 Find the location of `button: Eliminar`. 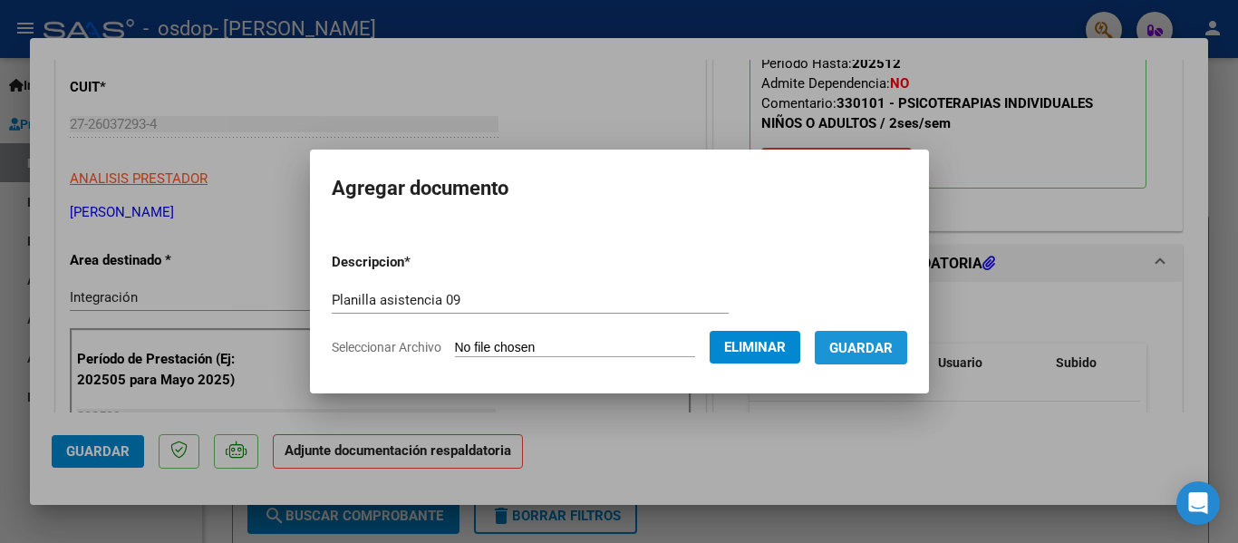

button: Eliminar is located at coordinates (755, 347).